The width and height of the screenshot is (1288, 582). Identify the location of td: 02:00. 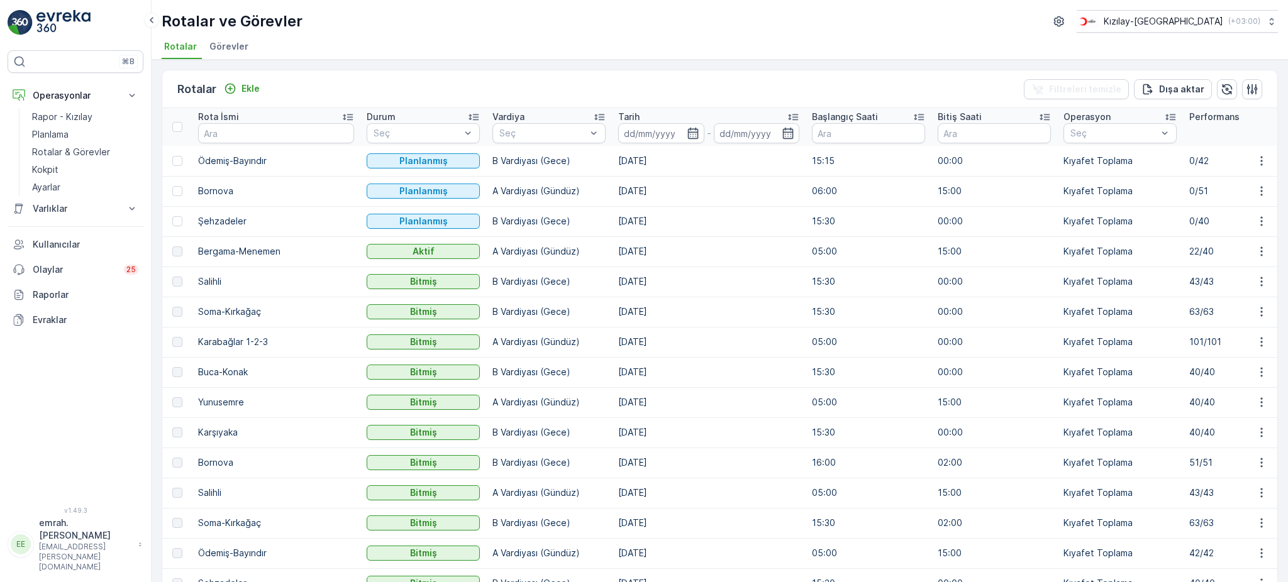
(994, 523).